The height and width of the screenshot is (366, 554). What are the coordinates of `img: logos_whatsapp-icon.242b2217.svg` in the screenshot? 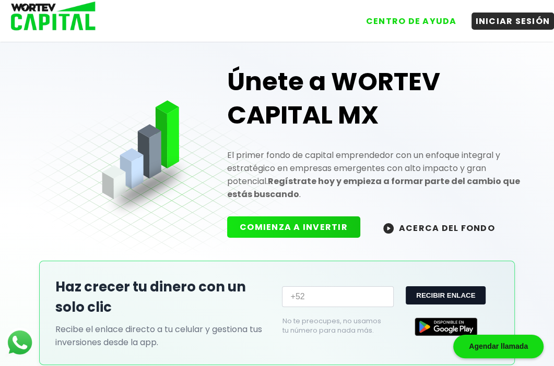 It's located at (20, 343).